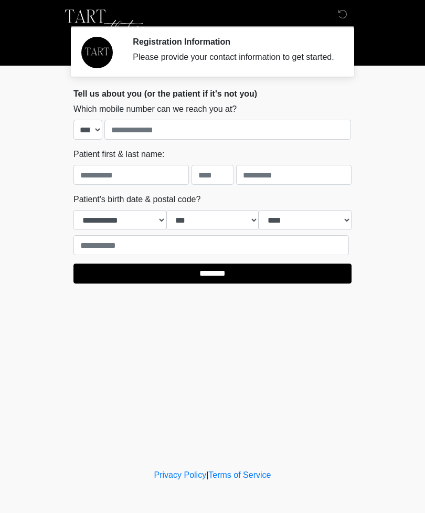 The image size is (425, 513). What do you see at coordinates (181, 475) in the screenshot?
I see `a: Privacy Policy` at bounding box center [181, 475].